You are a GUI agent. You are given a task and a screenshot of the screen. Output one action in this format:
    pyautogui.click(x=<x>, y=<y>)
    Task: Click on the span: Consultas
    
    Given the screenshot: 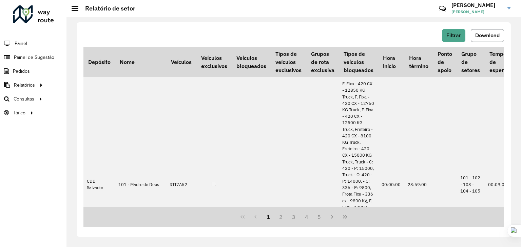 What is the action you would take?
    pyautogui.click(x=24, y=99)
    